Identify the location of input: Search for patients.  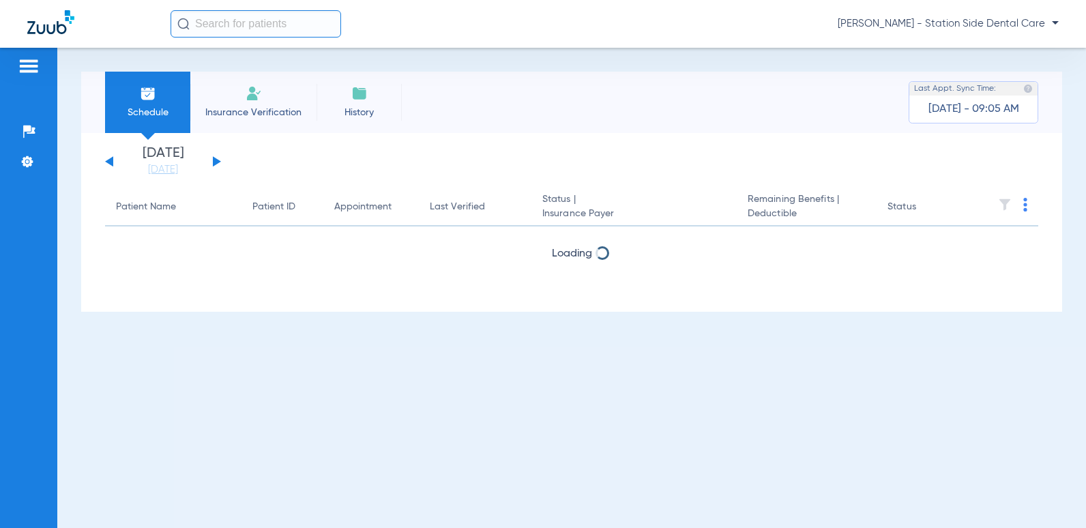
(256, 24).